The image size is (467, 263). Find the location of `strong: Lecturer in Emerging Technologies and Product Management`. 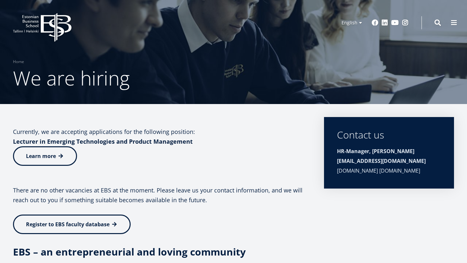

strong: Lecturer in Emerging Technologies and Product Management is located at coordinates (103, 142).